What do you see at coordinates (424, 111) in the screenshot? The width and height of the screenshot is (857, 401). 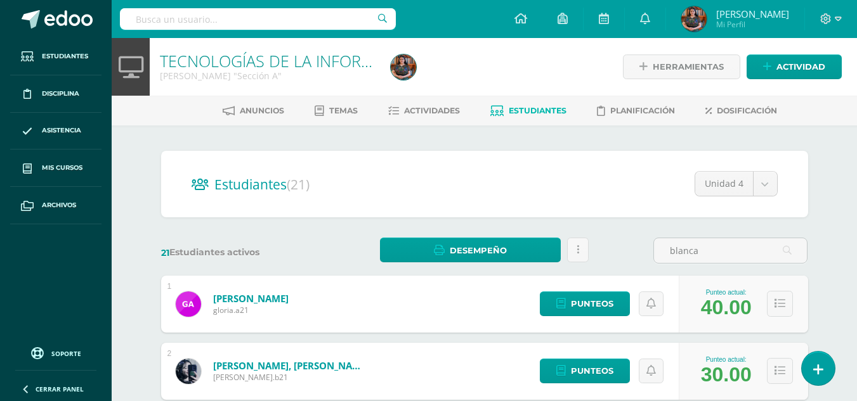 I see `a: Actividades` at bounding box center [424, 111].